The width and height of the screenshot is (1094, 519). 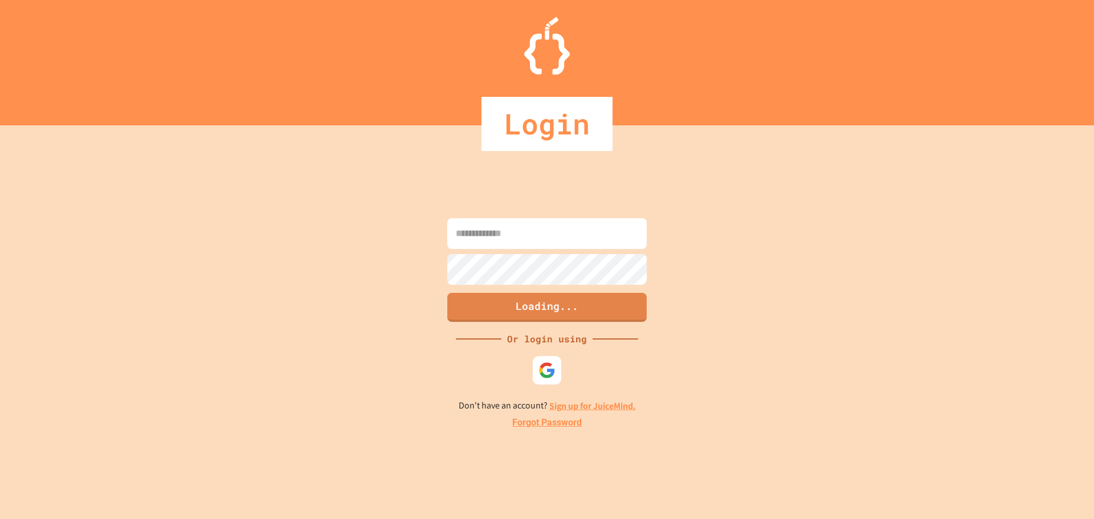 What do you see at coordinates (547, 370) in the screenshot?
I see `img: google-icon.svg` at bounding box center [547, 370].